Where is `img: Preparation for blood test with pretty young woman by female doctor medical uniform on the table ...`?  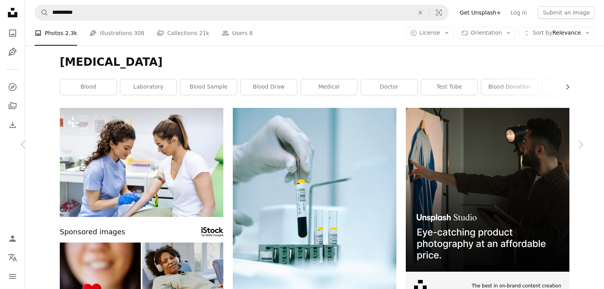
img: Preparation for blood test with pretty young woman by female doctor medical uniform on the table ... is located at coordinates (142, 162).